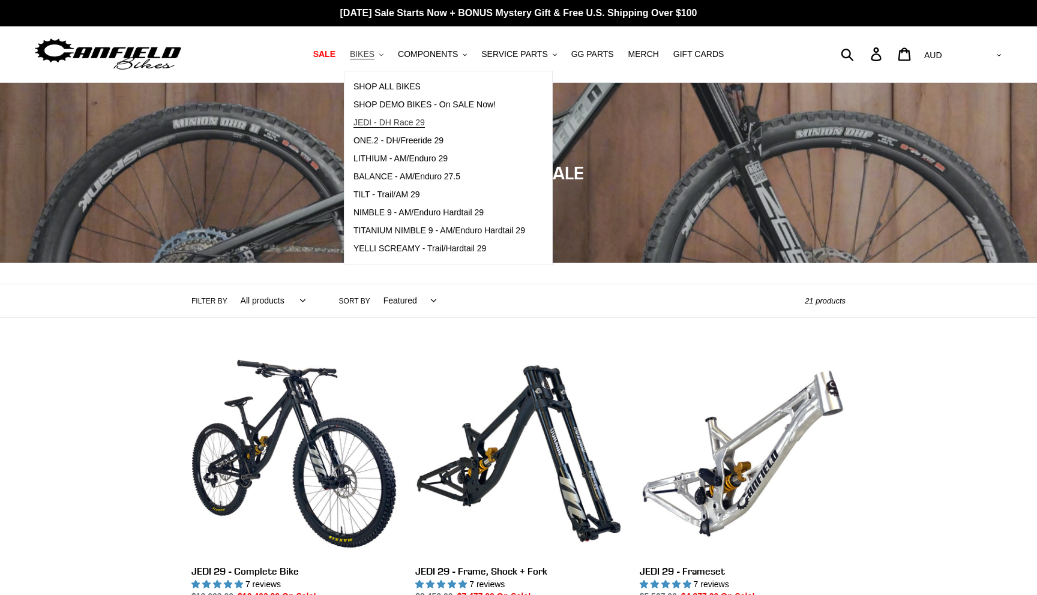 The image size is (1037, 595). What do you see at coordinates (698, 54) in the screenshot?
I see `span: GIFT CARDS` at bounding box center [698, 54].